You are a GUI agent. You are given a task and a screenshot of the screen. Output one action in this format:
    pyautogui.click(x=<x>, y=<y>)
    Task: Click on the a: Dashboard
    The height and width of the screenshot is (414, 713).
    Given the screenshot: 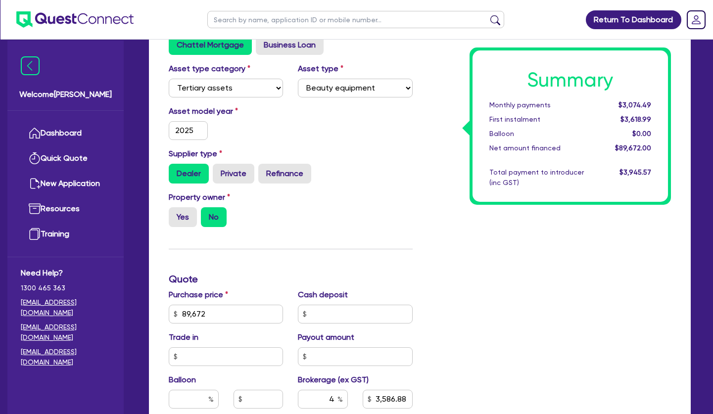 What is the action you would take?
    pyautogui.click(x=65, y=133)
    